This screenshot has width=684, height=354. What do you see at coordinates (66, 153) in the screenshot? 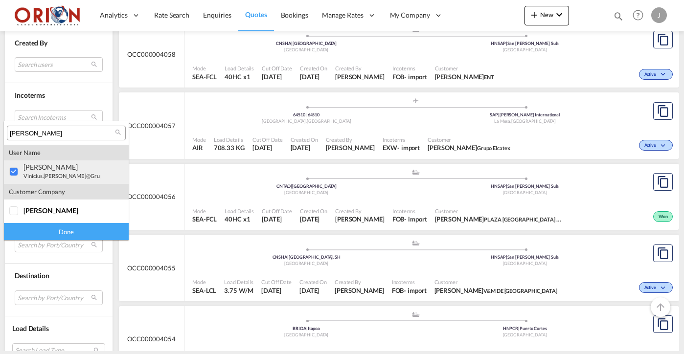
I see `div: user name` at bounding box center [66, 153].